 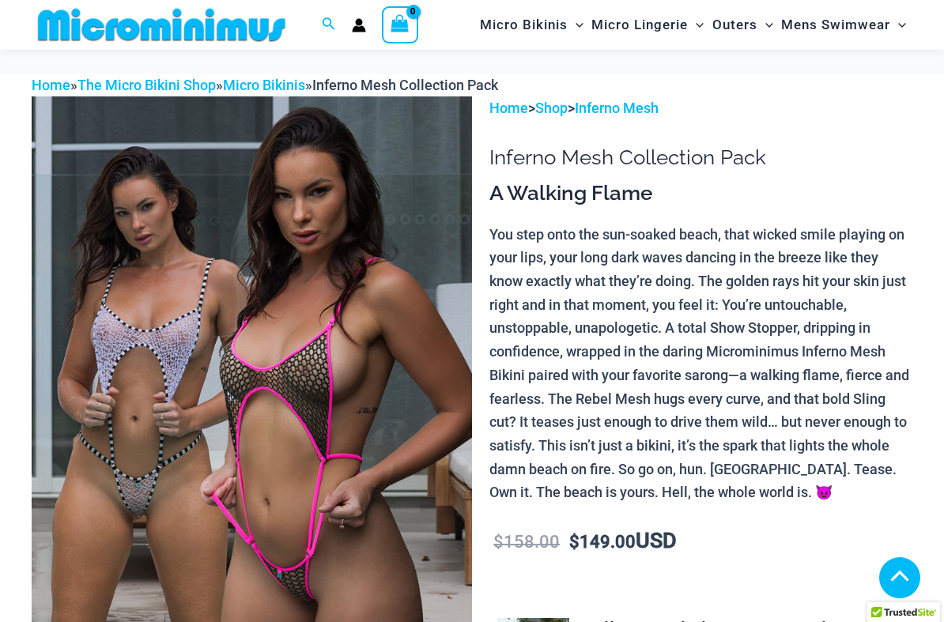 I want to click on h3: A Walking Flame, so click(x=701, y=194).